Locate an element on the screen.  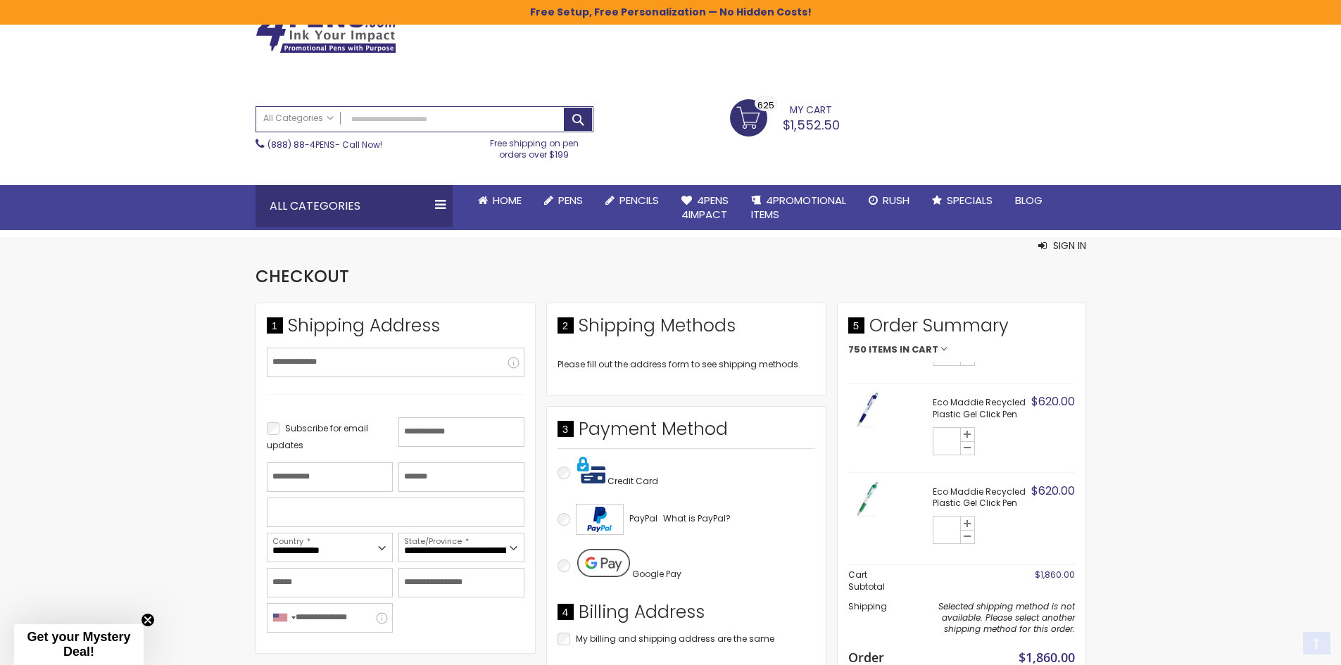
th: Cart Subtotal is located at coordinates (875, 581).